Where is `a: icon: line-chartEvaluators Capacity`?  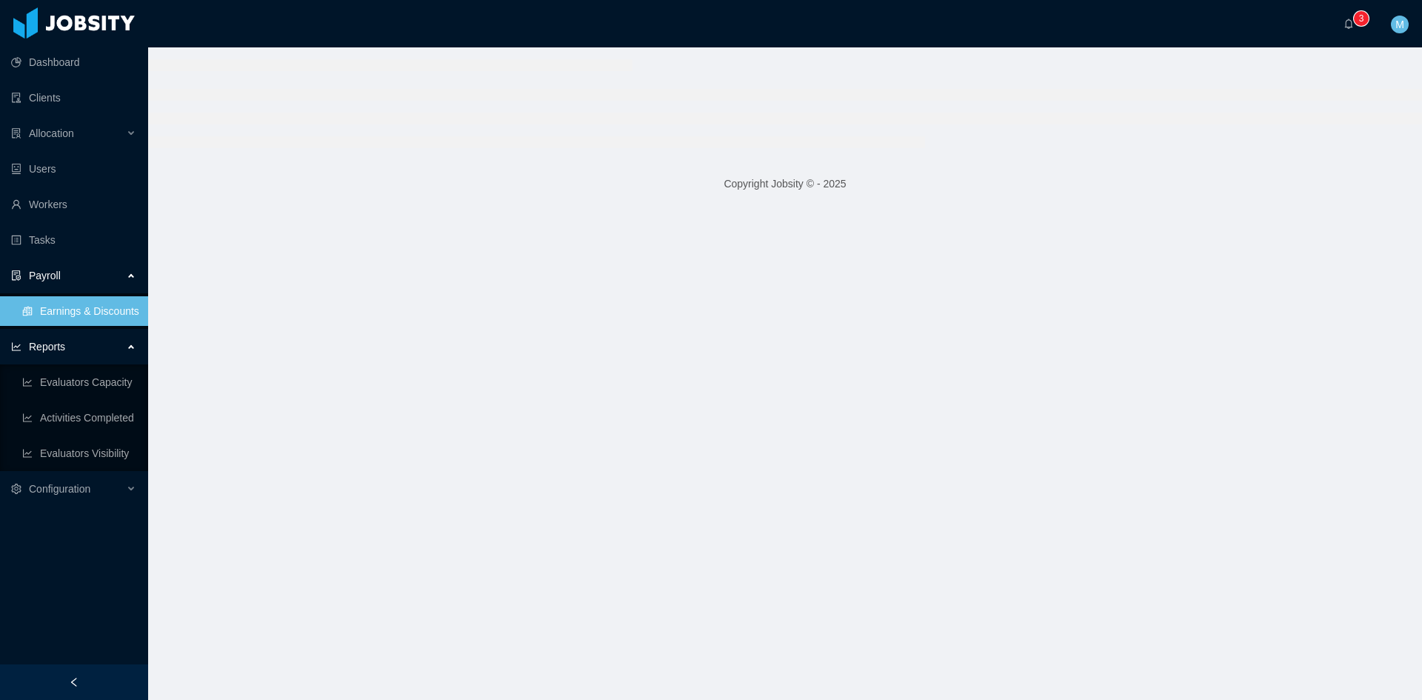 a: icon: line-chartEvaluators Capacity is located at coordinates (79, 382).